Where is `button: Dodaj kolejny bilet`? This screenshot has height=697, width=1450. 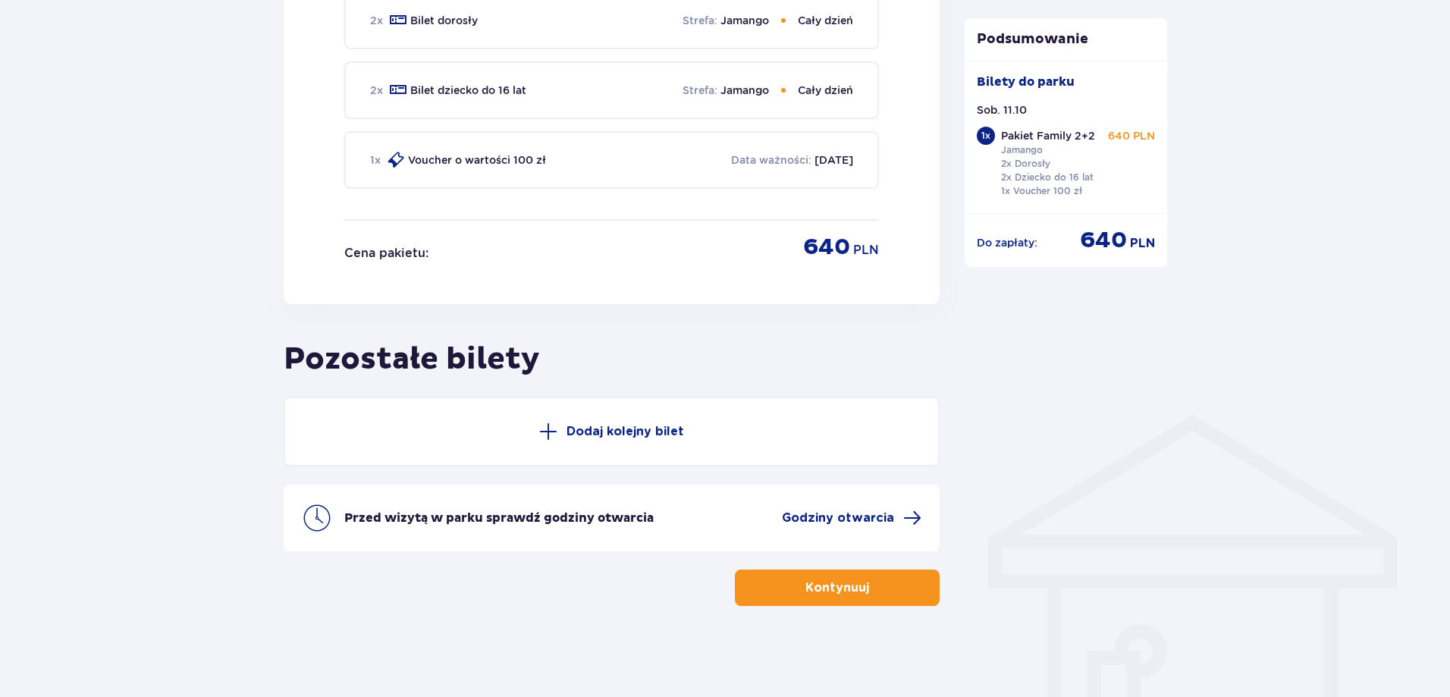 button: Dodaj kolejny bilet is located at coordinates (611, 432).